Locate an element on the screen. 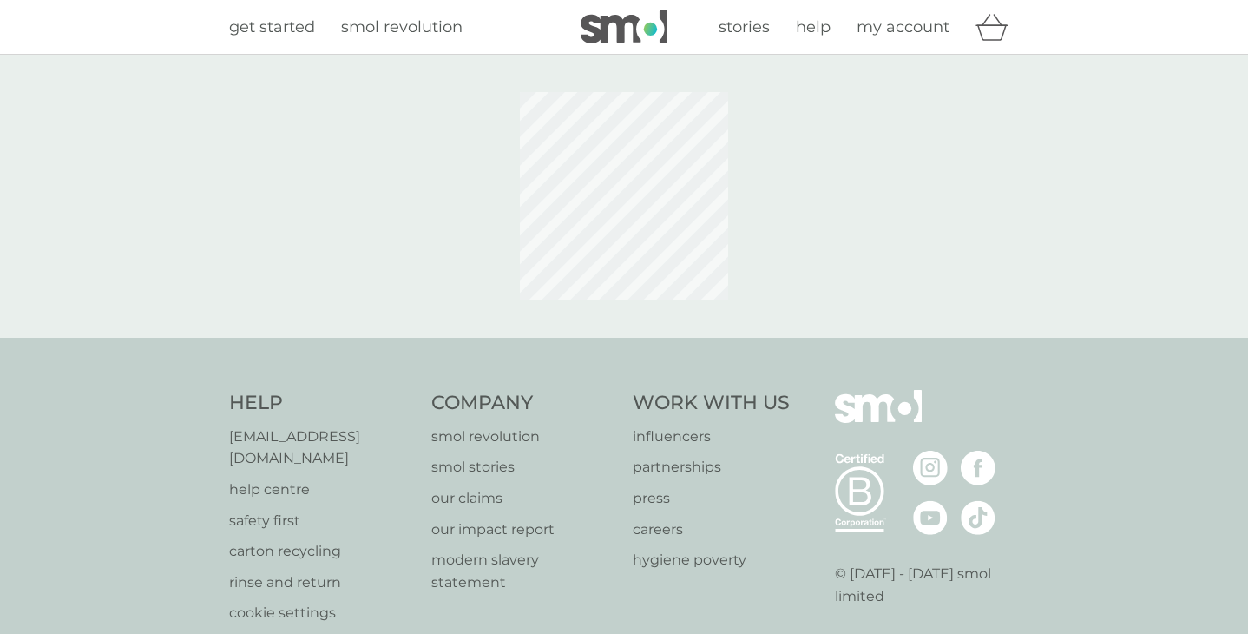 This screenshot has height=634, width=1248. a: modern slavery statement is located at coordinates (523, 570).